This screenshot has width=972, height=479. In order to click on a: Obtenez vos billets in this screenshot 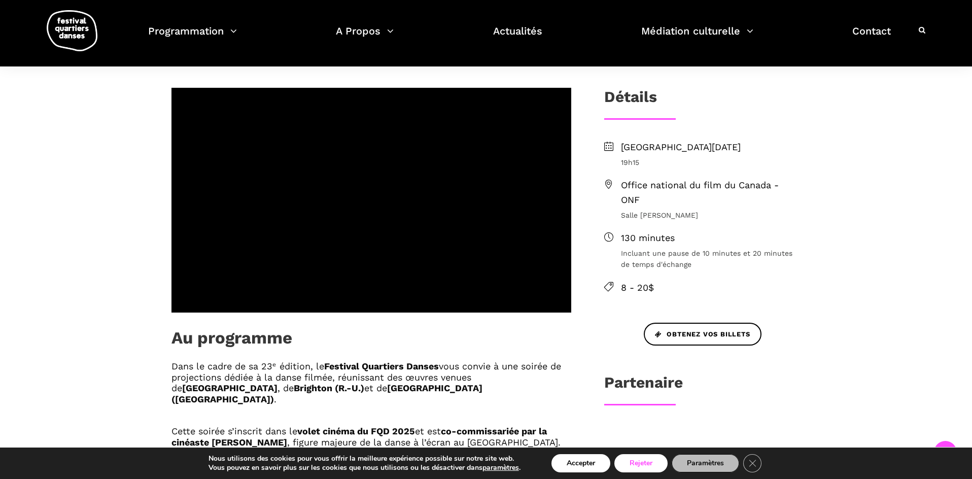, I will do `click(703, 334)`.